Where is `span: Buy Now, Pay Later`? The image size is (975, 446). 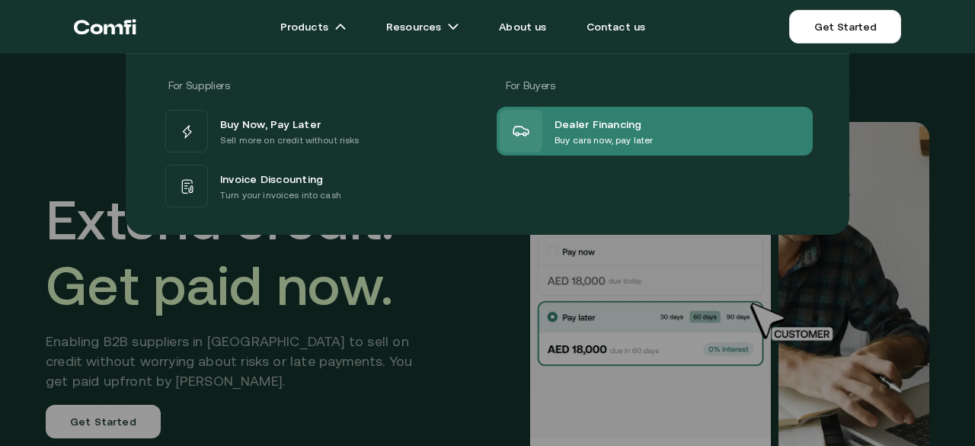 span: Buy Now, Pay Later is located at coordinates (271, 123).